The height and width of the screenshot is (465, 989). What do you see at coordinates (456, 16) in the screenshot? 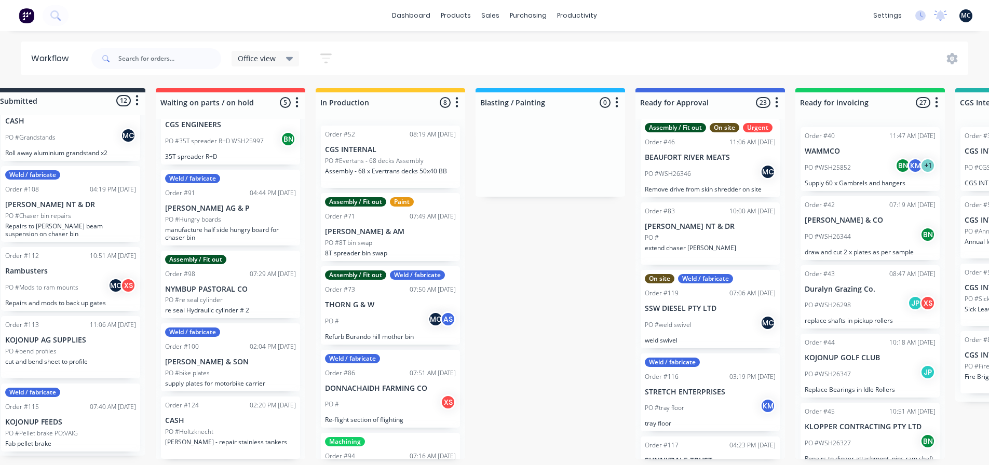
I see `div: products` at bounding box center [456, 16].